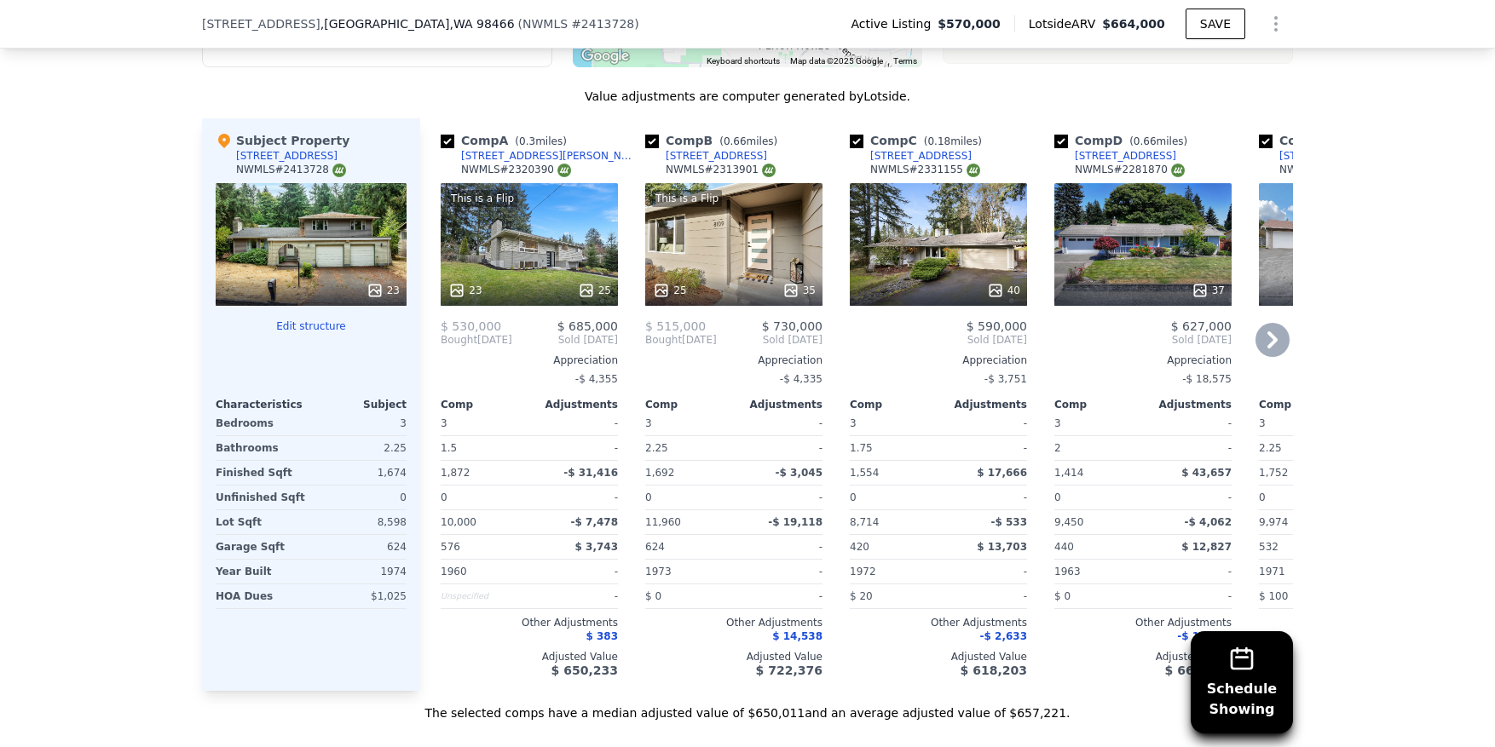  I want to click on div: This is a Flip, so click(687, 199).